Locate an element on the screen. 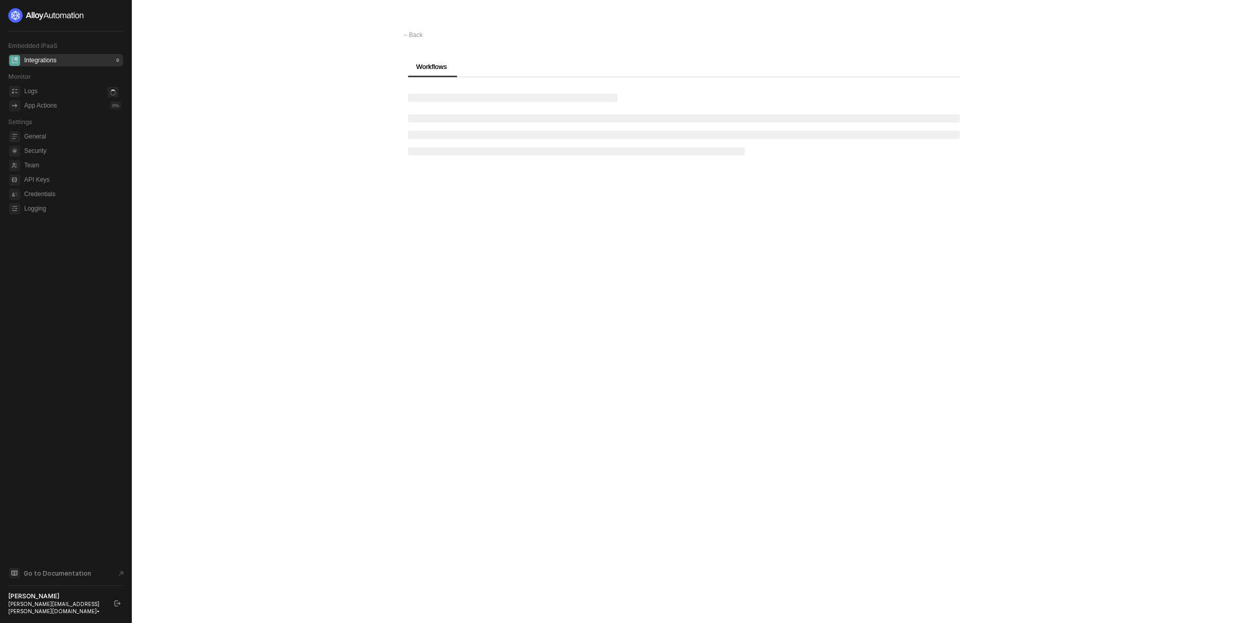 Image resolution: width=1236 pixels, height=623 pixels. span: Team is located at coordinates (73, 165).